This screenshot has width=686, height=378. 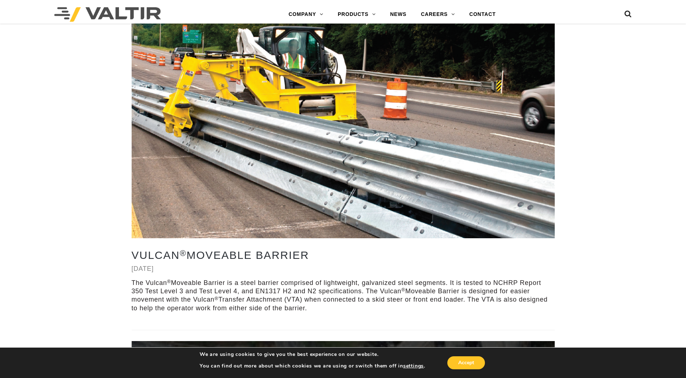 I want to click on a: NEWS, so click(x=398, y=14).